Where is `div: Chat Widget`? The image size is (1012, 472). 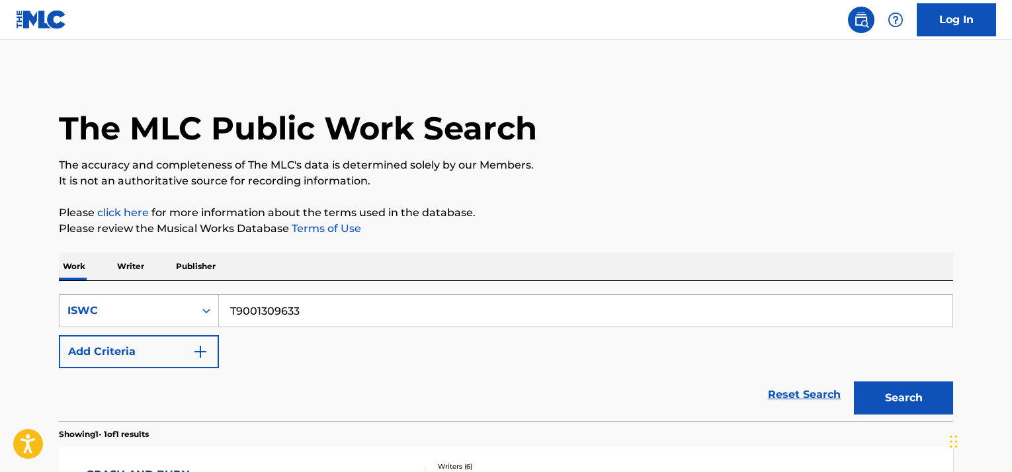 div: Chat Widget is located at coordinates (979, 441).